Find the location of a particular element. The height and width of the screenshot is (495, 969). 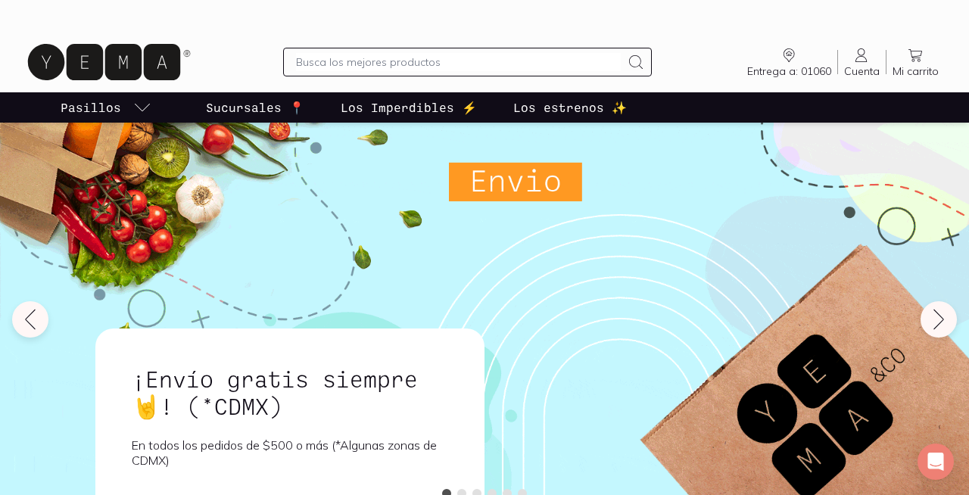

h1: ¡Envío gratis siempre🤘! (*CDMX) is located at coordinates (290, 392).